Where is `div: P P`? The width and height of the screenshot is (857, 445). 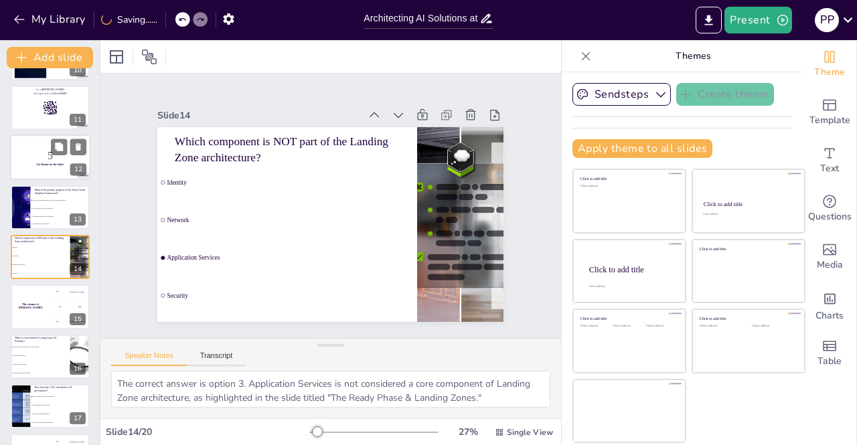 div: P P is located at coordinates (826, 20).